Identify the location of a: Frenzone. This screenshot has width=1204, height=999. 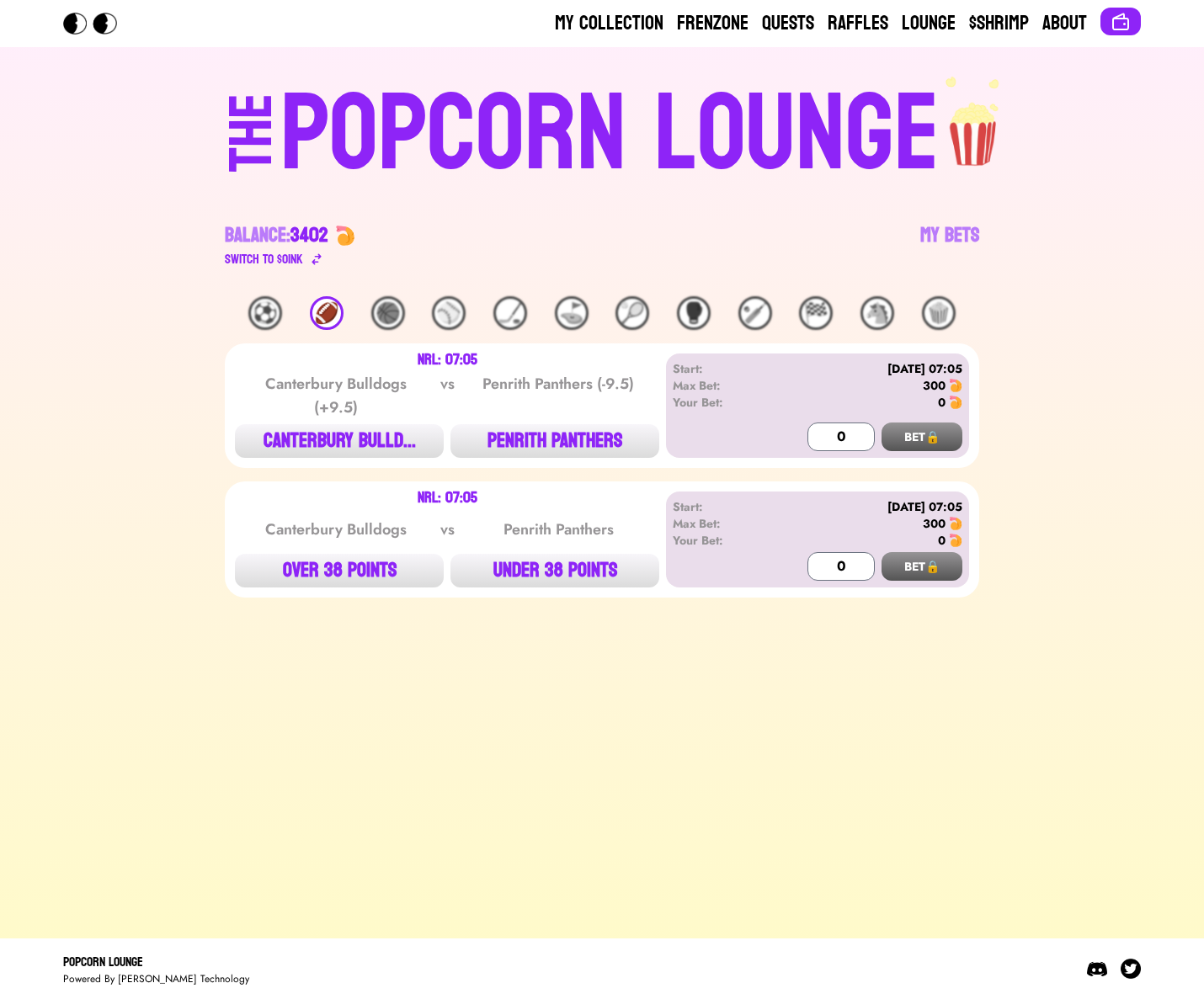
(713, 24).